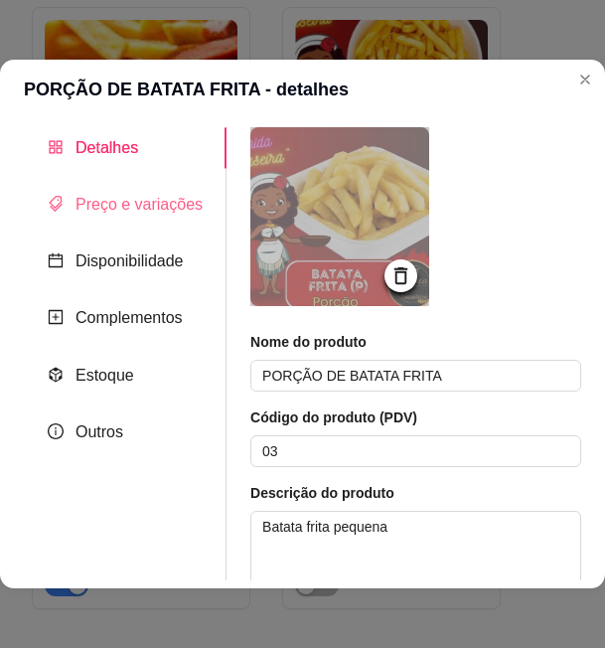 The height and width of the screenshot is (648, 605). What do you see at coordinates (129, 317) in the screenshot?
I see `span: Complementos` at bounding box center [129, 317].